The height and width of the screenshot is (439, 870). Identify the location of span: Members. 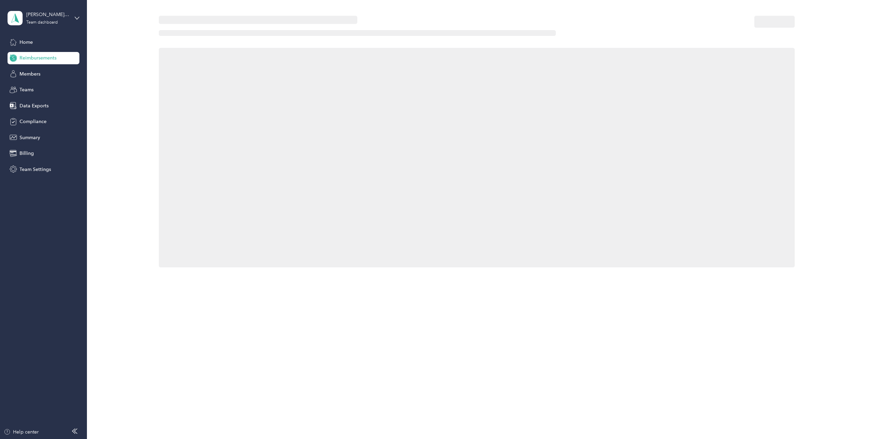
(30, 74).